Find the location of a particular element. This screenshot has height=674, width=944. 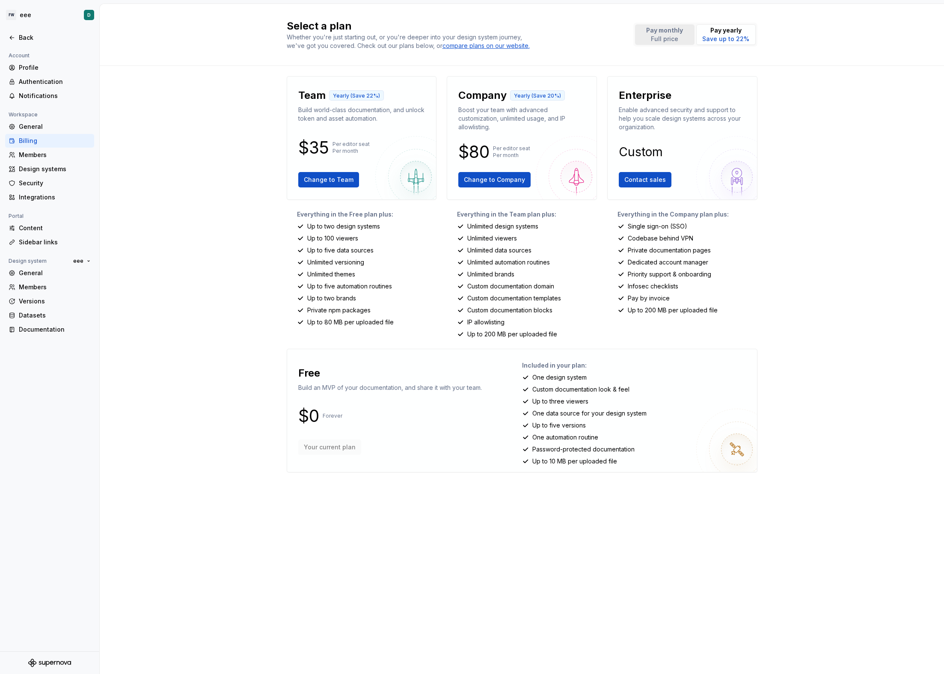

div: Notifications is located at coordinates (55, 96).